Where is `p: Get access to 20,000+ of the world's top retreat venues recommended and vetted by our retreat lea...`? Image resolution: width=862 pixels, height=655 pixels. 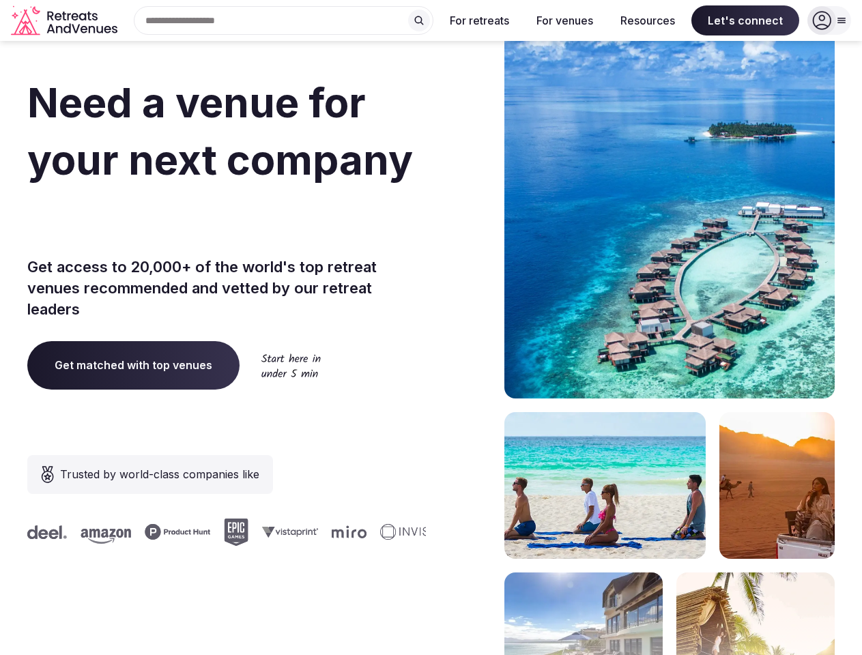
p: Get access to 20,000+ of the world's top retreat venues recommended and vetted by our retreat lea... is located at coordinates (227, 288).